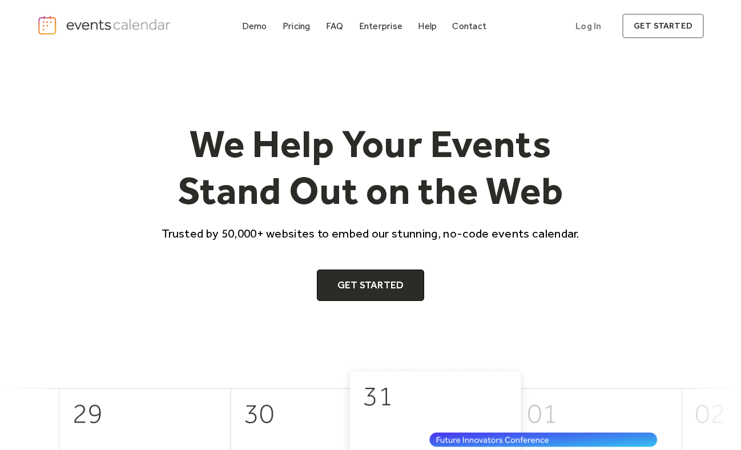 This screenshot has height=450, width=741. Describe the element at coordinates (663, 26) in the screenshot. I see `a: get started` at that location.